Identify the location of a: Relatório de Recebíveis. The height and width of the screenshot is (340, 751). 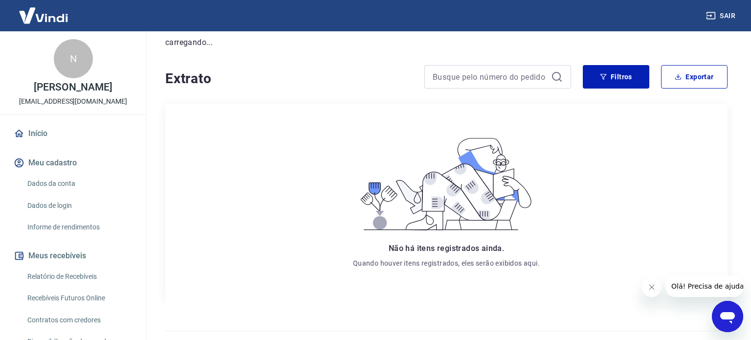
(79, 276).